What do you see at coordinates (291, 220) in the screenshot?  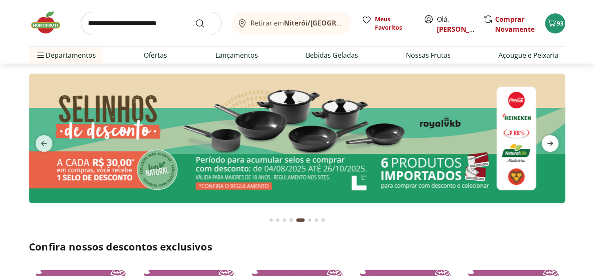 I see `button: Go to page 4 from fs-carousel` at bounding box center [291, 220].